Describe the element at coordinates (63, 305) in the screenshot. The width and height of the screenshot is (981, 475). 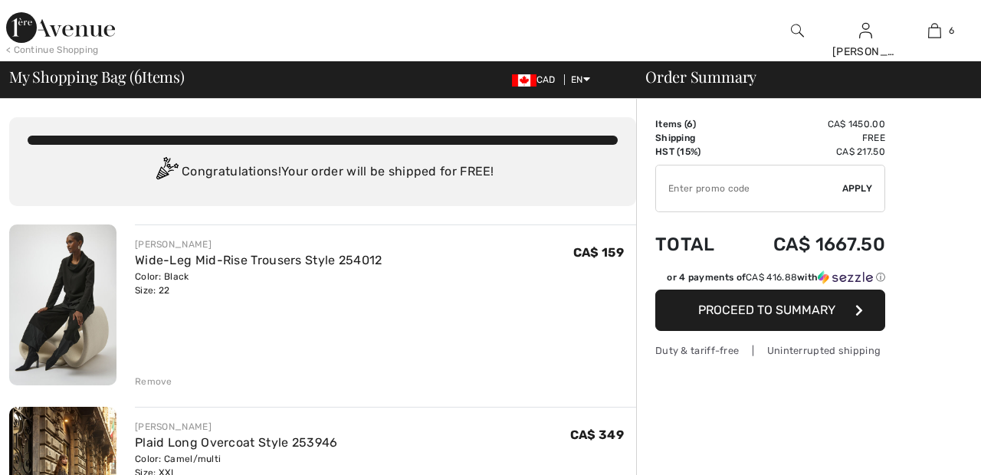
I see `img: Wide-Leg Mid-Rise Trousers Style 254012` at that location.